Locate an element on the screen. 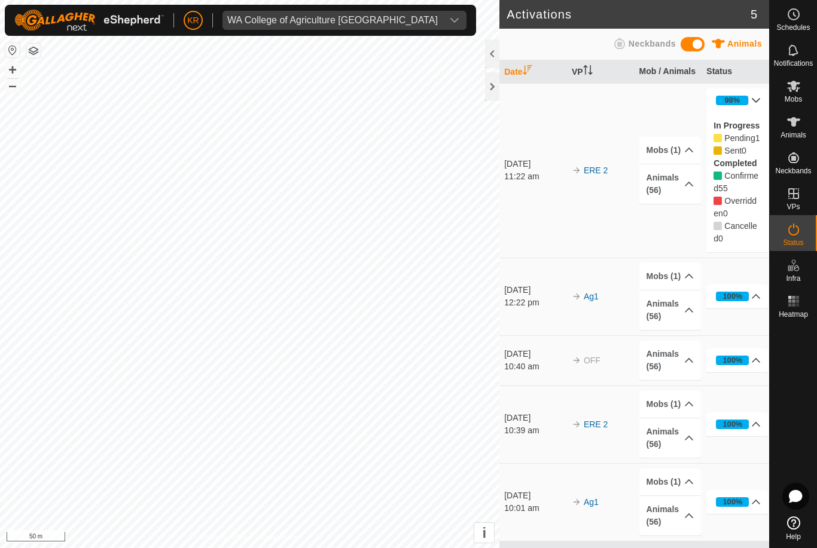  span: WA College of Agriculture Denmark is located at coordinates (333, 20).